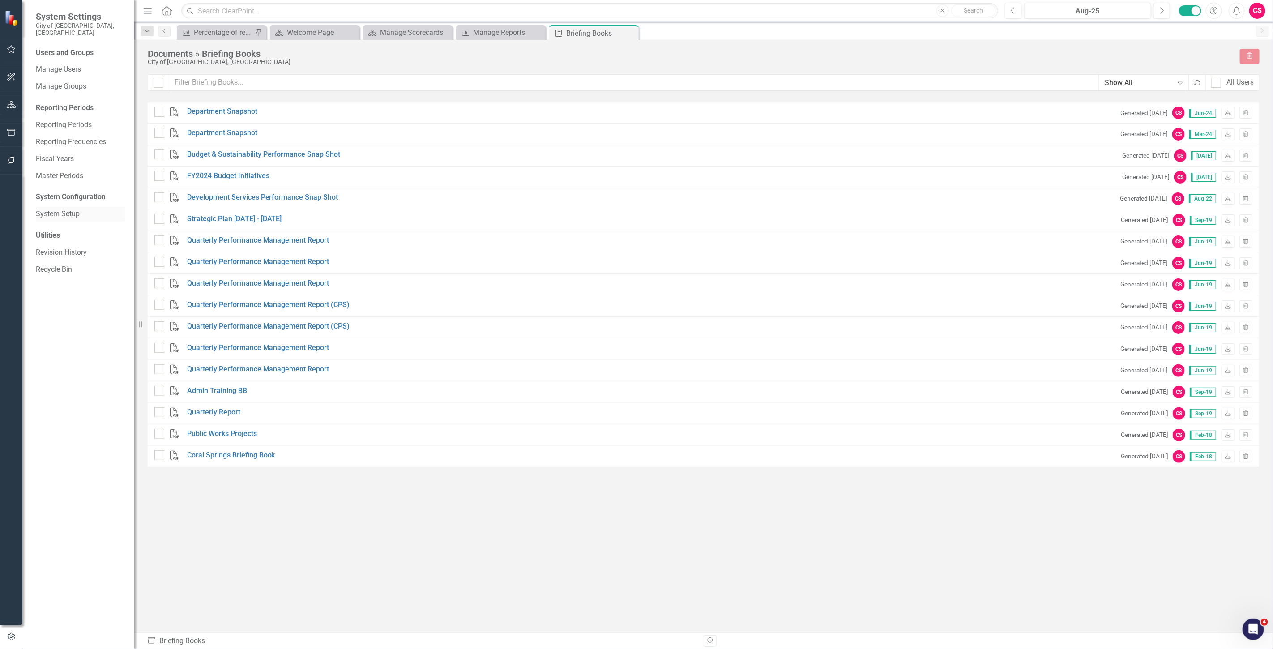  Describe the element at coordinates (408, 32) in the screenshot. I see `a: Manage Scorecards` at that location.